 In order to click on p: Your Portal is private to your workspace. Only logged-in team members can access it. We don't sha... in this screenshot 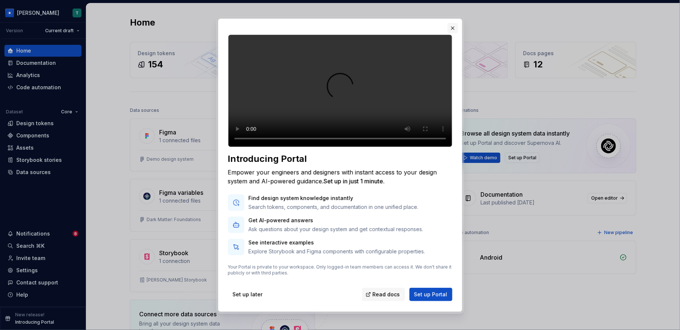, I will do `click(340, 270)`.